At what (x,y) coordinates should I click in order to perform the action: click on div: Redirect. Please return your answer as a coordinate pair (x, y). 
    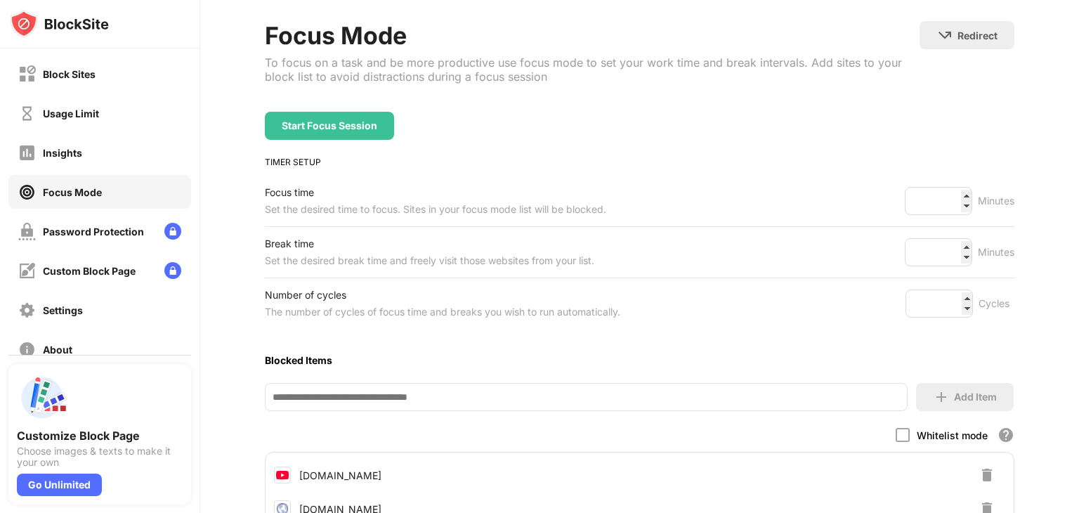
    Looking at the image, I should click on (977, 35).